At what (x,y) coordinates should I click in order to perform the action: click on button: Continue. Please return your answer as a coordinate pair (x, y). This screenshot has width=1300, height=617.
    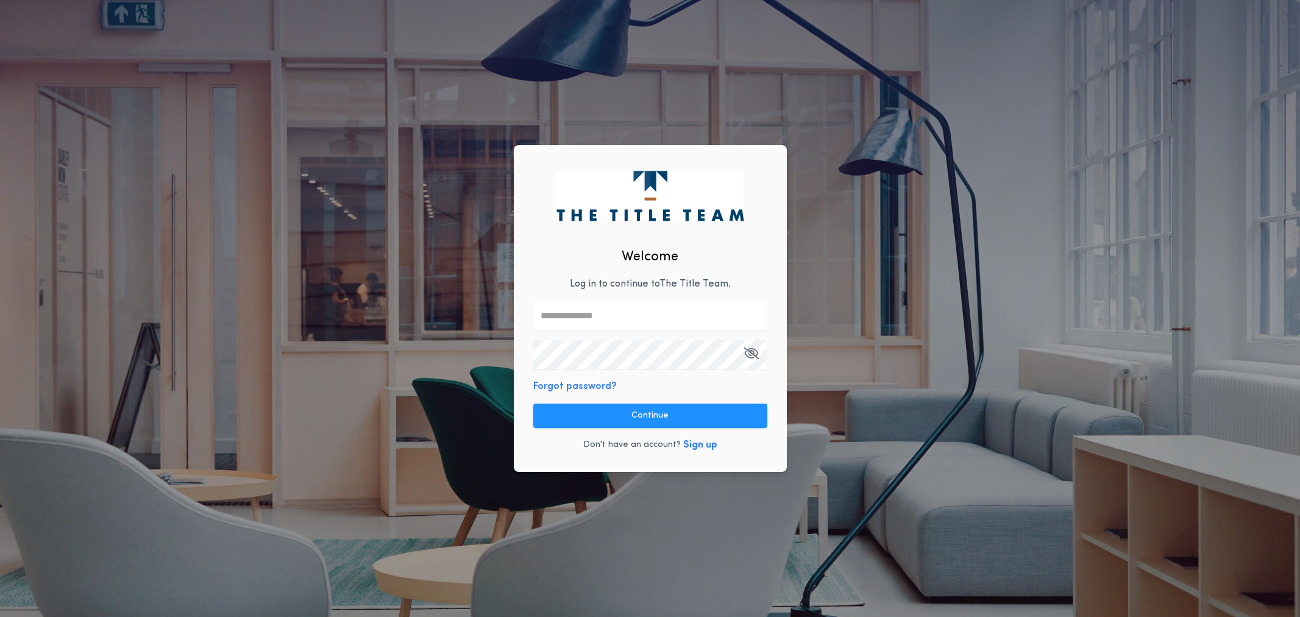
    Looking at the image, I should click on (650, 416).